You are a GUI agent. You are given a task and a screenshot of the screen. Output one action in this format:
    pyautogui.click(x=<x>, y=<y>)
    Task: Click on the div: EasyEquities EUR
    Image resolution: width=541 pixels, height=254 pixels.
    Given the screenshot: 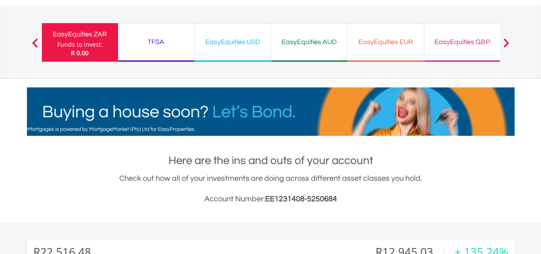 What is the action you would take?
    pyautogui.click(x=386, y=42)
    